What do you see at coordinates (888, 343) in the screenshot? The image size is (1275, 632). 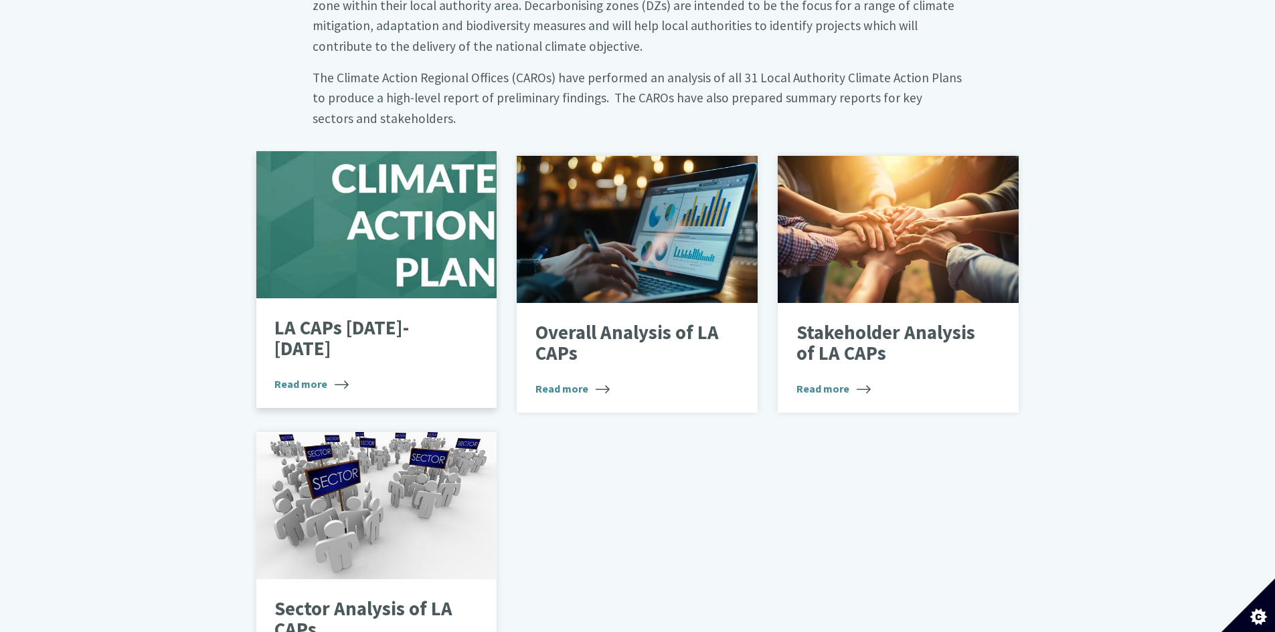 I see `p: Stakeholder Analysis of LA CAPs` at bounding box center [888, 343].